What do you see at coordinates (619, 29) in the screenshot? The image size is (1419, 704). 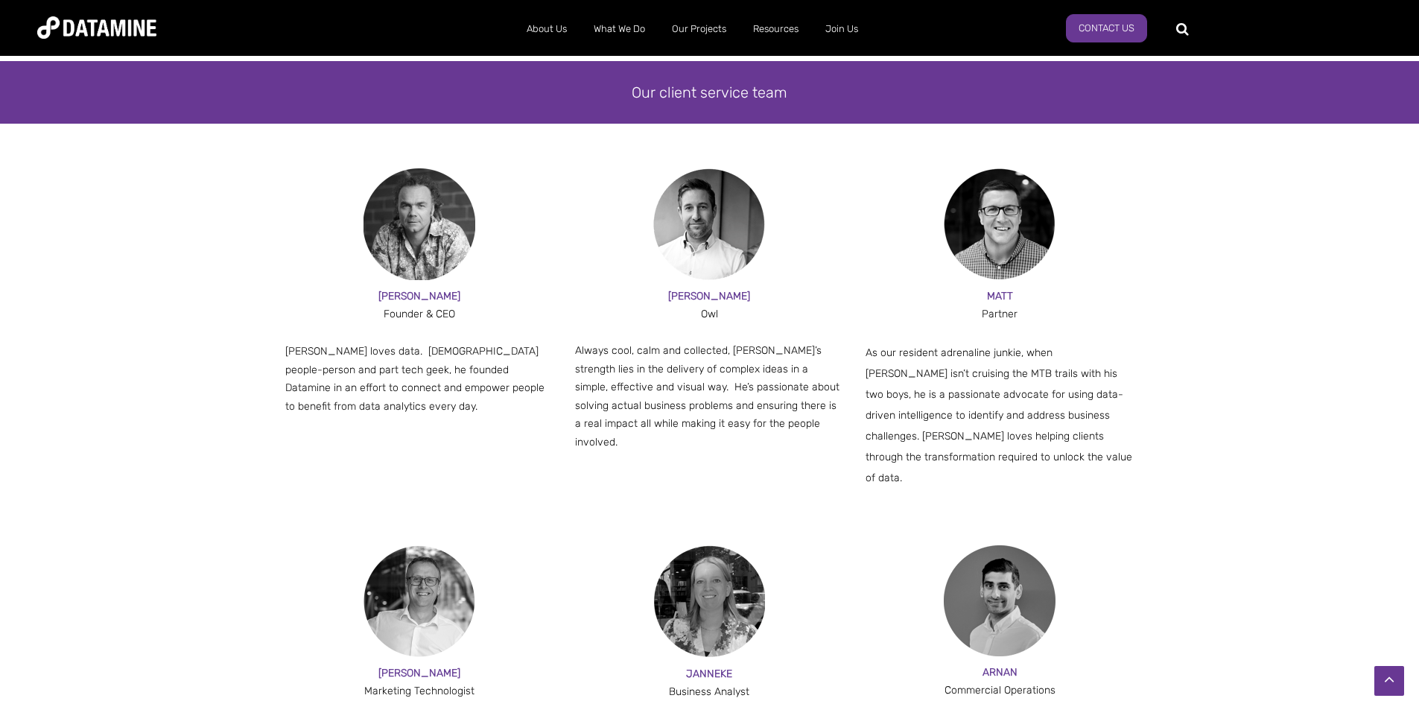 I see `a: What We Do` at bounding box center [619, 29].